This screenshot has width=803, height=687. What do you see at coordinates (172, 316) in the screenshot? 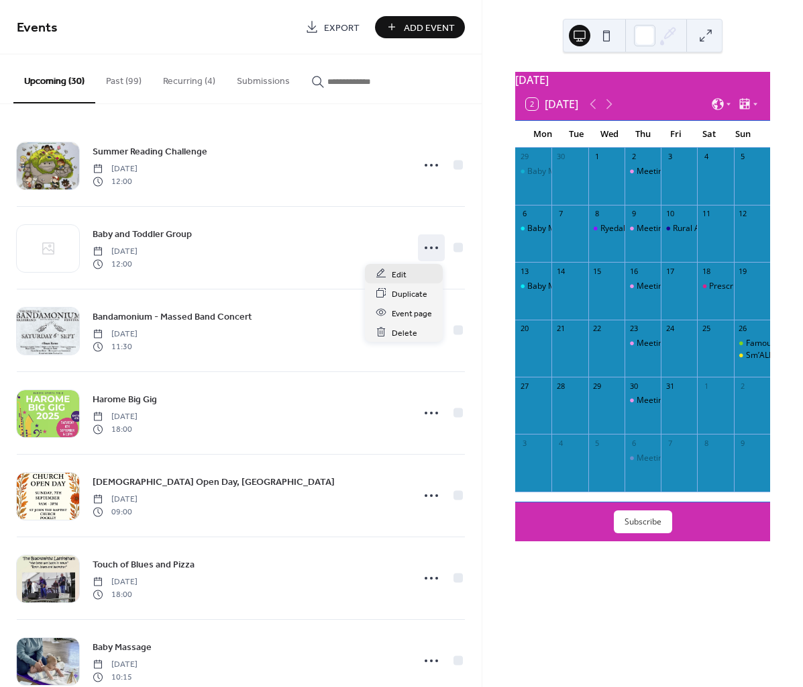
I see `a: Bandamonium - Massed Band Concert` at bounding box center [172, 316].